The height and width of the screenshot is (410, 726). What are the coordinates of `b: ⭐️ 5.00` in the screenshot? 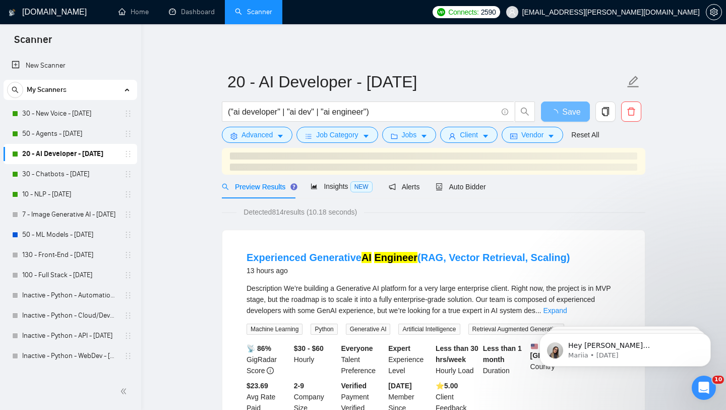 It's located at (447, 385).